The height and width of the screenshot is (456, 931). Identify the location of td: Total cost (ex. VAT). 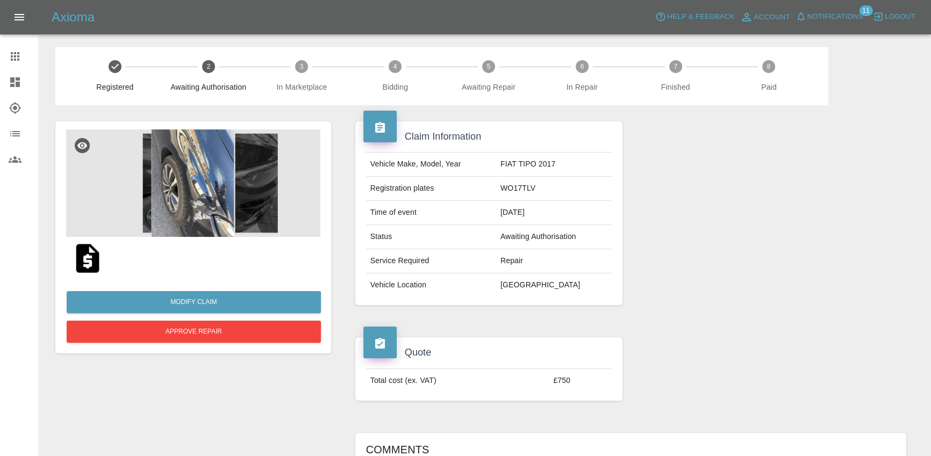
(458, 381).